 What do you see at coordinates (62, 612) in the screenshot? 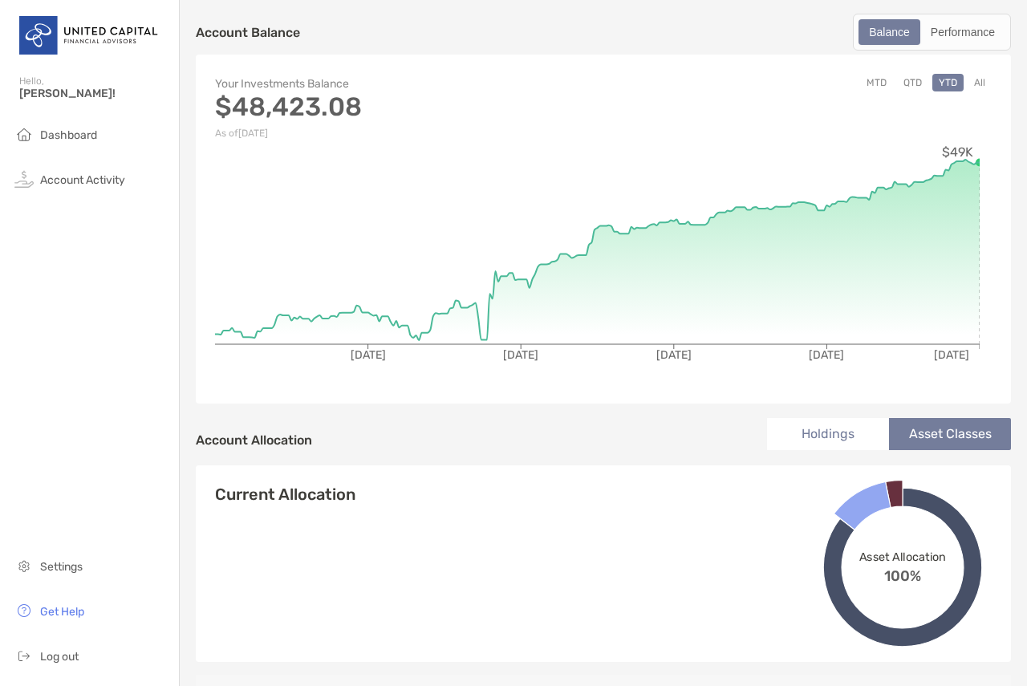
I see `span: Get Help` at bounding box center [62, 612].